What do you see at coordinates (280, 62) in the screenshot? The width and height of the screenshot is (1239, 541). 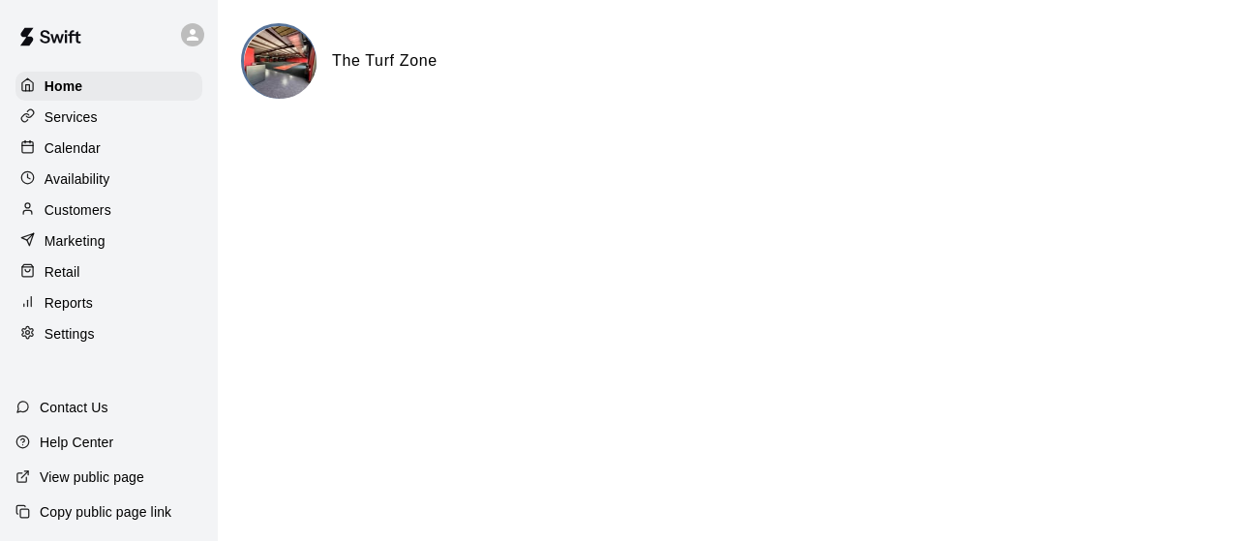 I see `img: The Turf Zone logo` at bounding box center [280, 62].